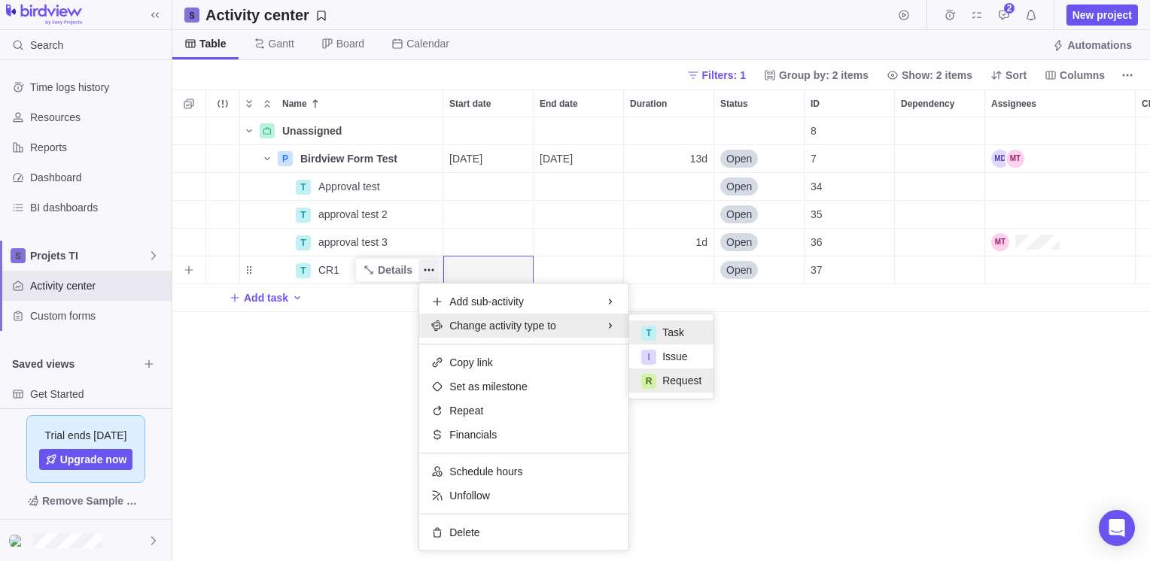 Image resolution: width=1150 pixels, height=561 pixels. Describe the element at coordinates (673, 333) in the screenshot. I see `span: Task` at that location.